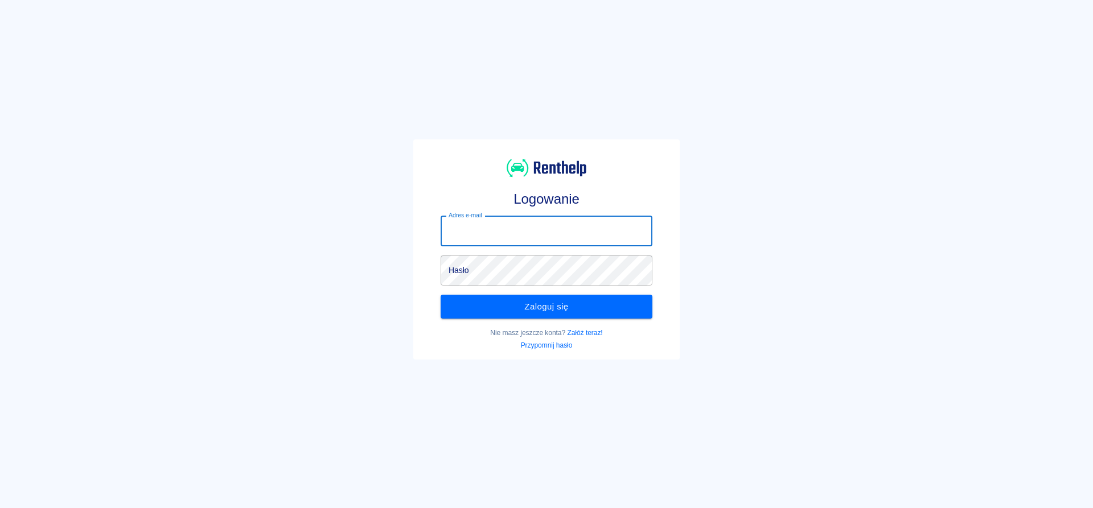 This screenshot has height=508, width=1093. I want to click on h3: Logowanie, so click(547, 199).